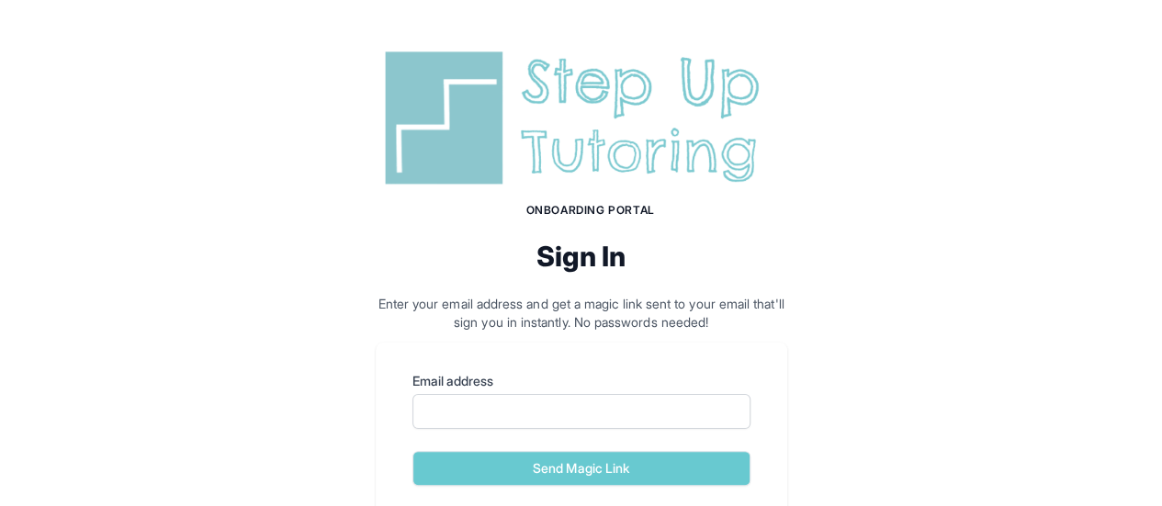 This screenshot has width=1162, height=506. Describe the element at coordinates (582, 118) in the screenshot. I see `img: Step Up Tutoring horizontal logo` at that location.